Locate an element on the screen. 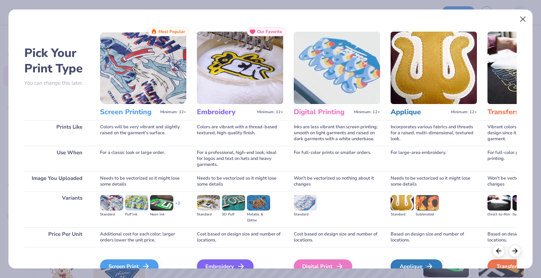 This screenshot has width=541, height=278. div: Image You Uploaded is located at coordinates (57, 182).